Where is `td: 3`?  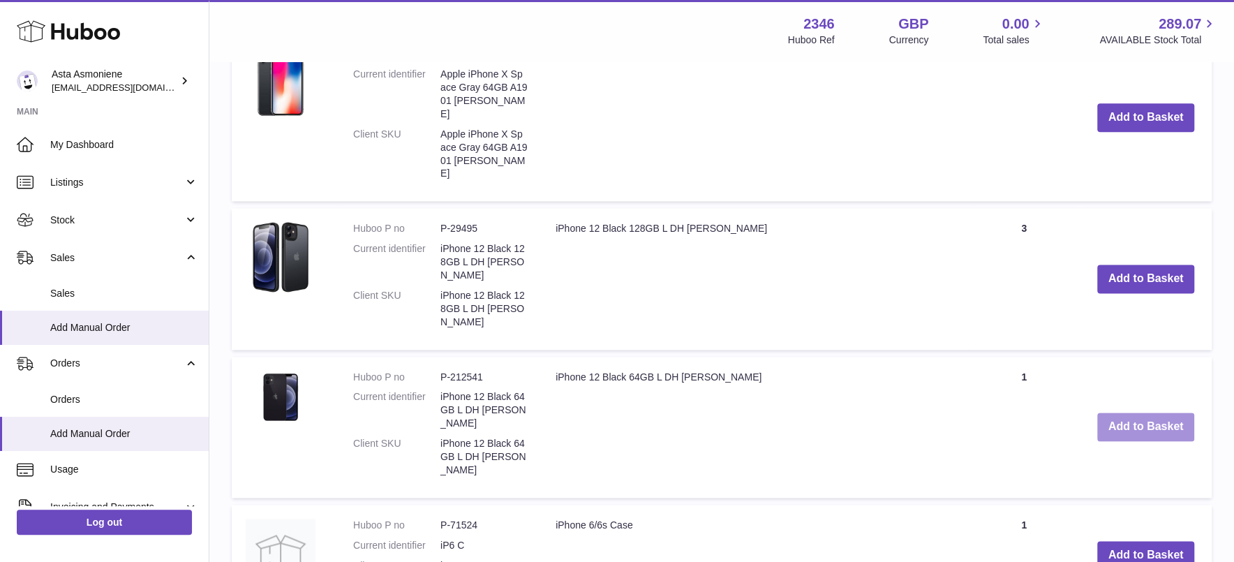 td: 3 is located at coordinates (1024, 278).